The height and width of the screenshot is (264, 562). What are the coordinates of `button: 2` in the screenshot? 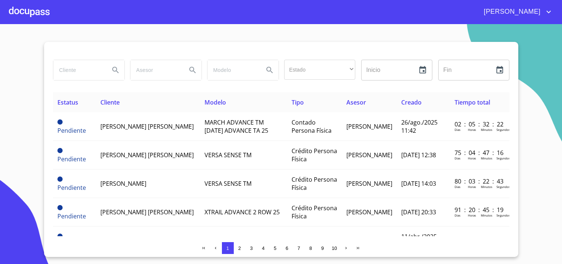 It's located at (240, 248).